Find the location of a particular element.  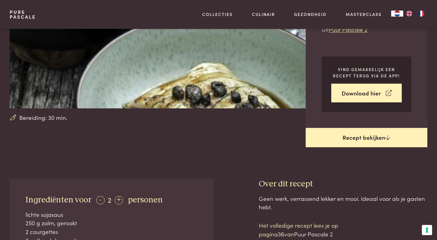

aside: Language selected: Nederlands is located at coordinates (409, 14).